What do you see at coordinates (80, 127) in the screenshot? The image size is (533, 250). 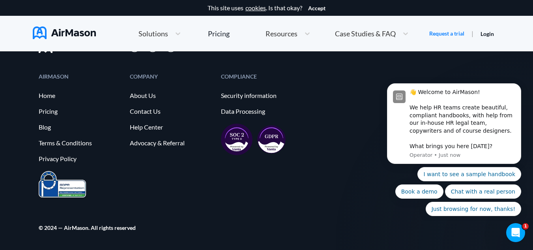 I see `a: Blog` at bounding box center [80, 127].